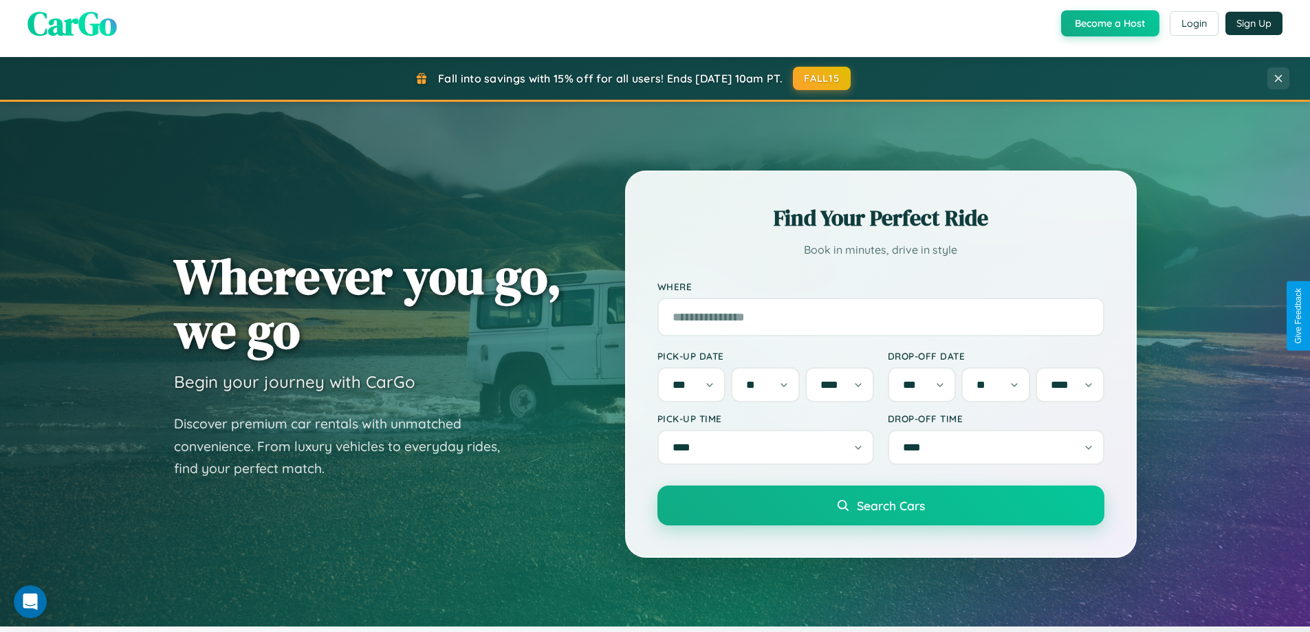 The height and width of the screenshot is (632, 1310). Describe the element at coordinates (881, 250) in the screenshot. I see `p: Book in minutes, drive in style` at that location.